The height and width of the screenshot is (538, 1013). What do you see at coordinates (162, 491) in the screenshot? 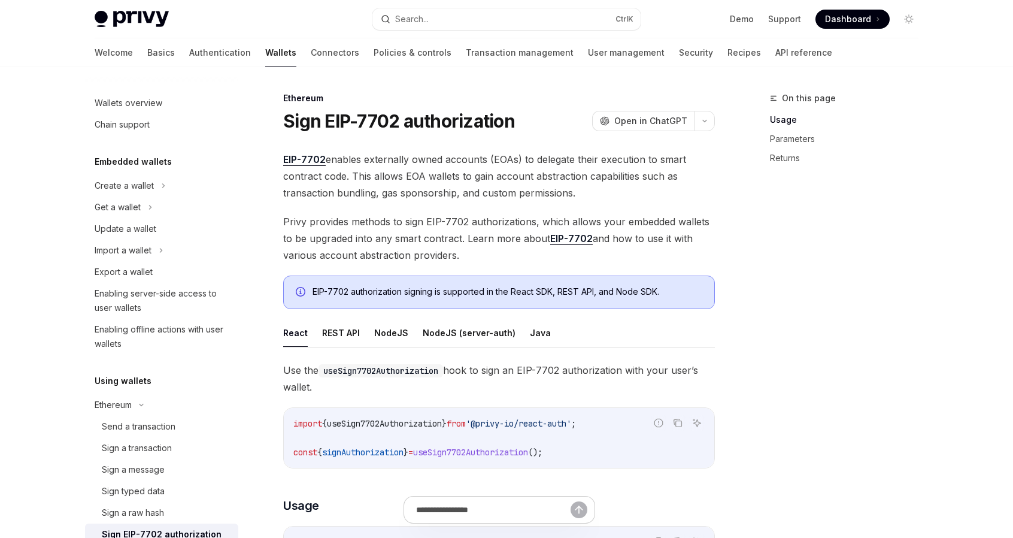
I see `a: Sign typed data` at bounding box center [162, 491].